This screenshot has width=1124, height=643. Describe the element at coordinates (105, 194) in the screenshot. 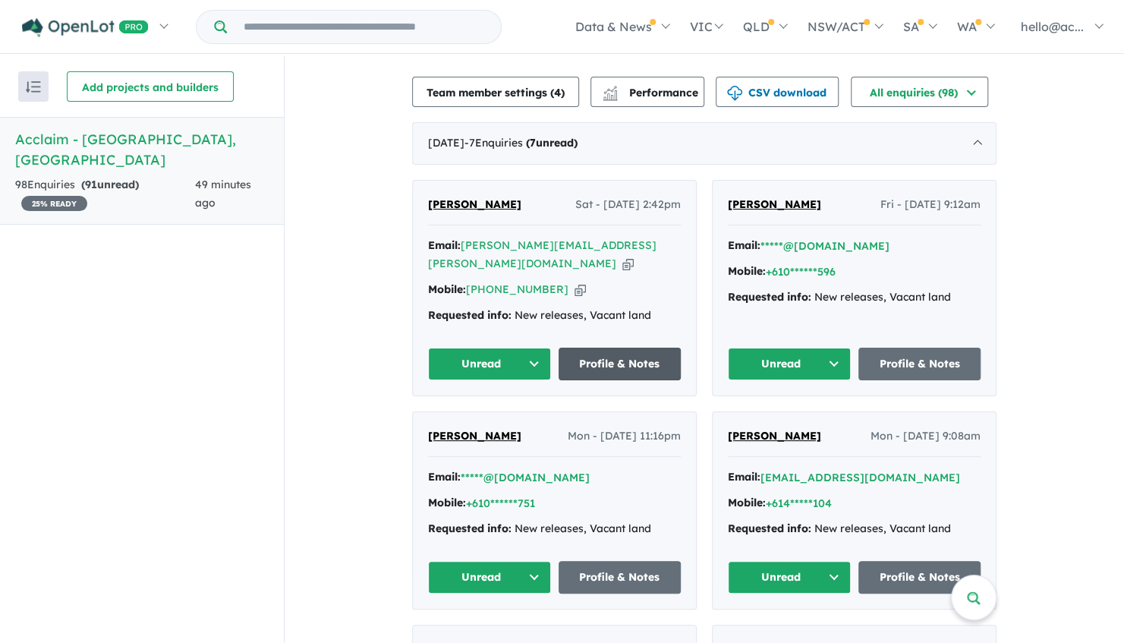

I see `div: 98 Enquir ies` at that location.